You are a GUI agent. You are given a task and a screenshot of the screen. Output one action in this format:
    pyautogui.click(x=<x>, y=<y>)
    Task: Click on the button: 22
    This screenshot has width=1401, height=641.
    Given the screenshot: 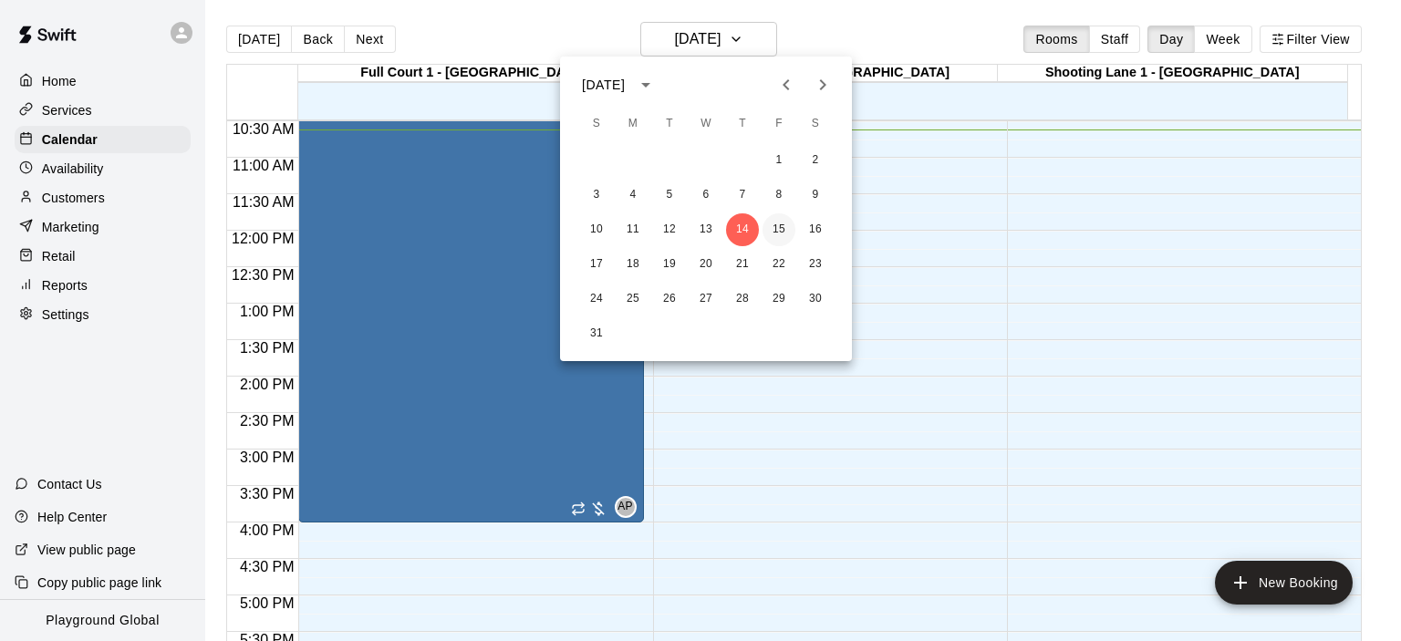 What is the action you would take?
    pyautogui.click(x=779, y=265)
    